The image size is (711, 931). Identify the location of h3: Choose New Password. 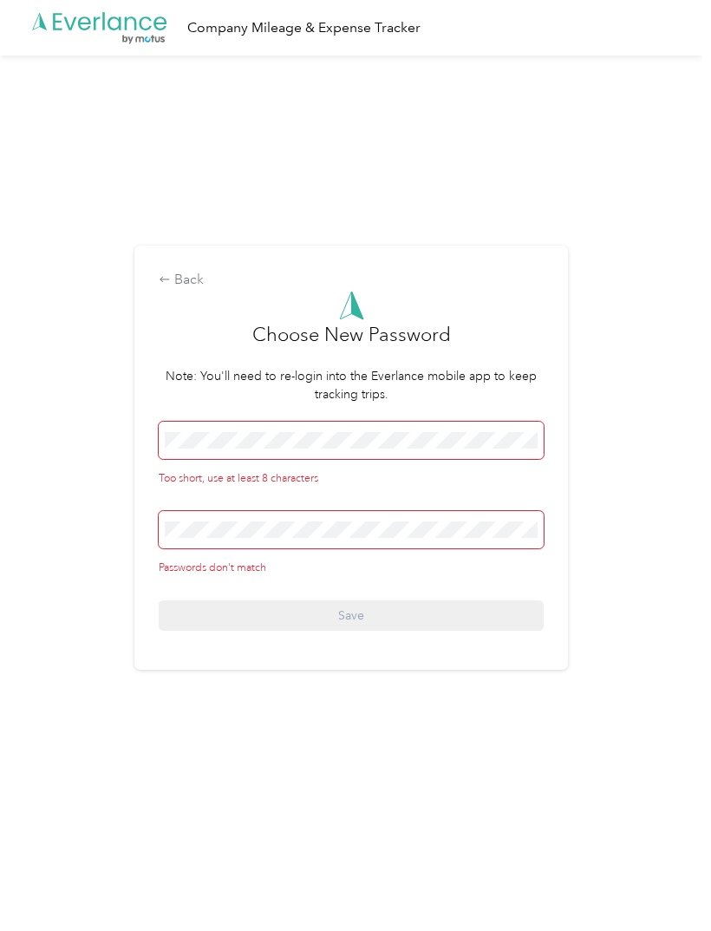
(351, 344).